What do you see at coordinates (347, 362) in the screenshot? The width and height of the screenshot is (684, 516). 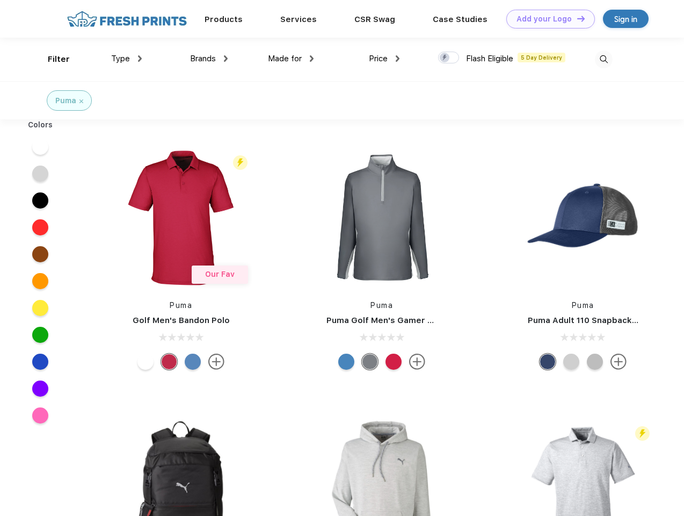 I see `div: Bright Cobalt` at bounding box center [347, 362].